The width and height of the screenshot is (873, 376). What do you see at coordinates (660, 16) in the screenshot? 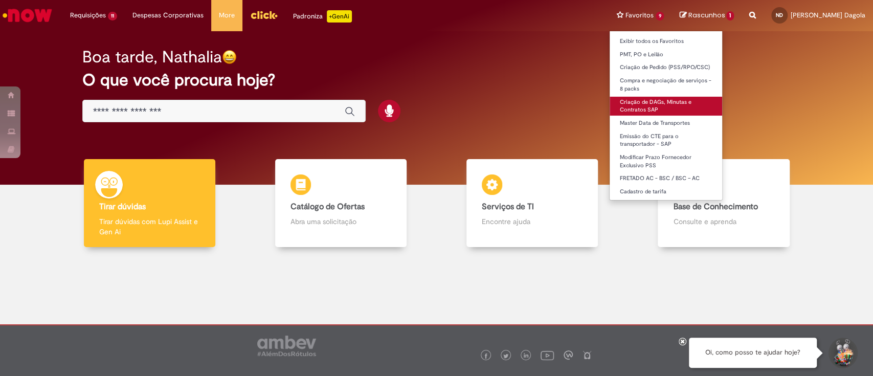
I see `span: 9` at bounding box center [660, 16].